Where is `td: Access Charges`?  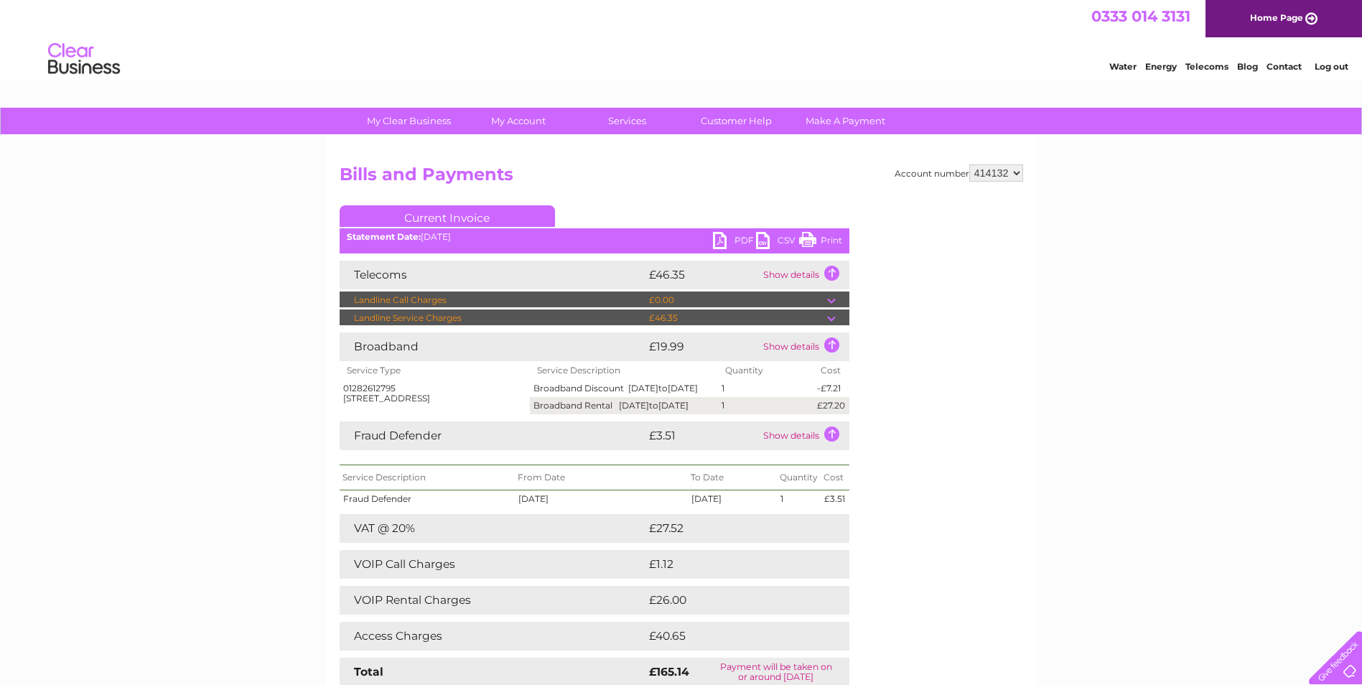
td: Access Charges is located at coordinates (493, 636).